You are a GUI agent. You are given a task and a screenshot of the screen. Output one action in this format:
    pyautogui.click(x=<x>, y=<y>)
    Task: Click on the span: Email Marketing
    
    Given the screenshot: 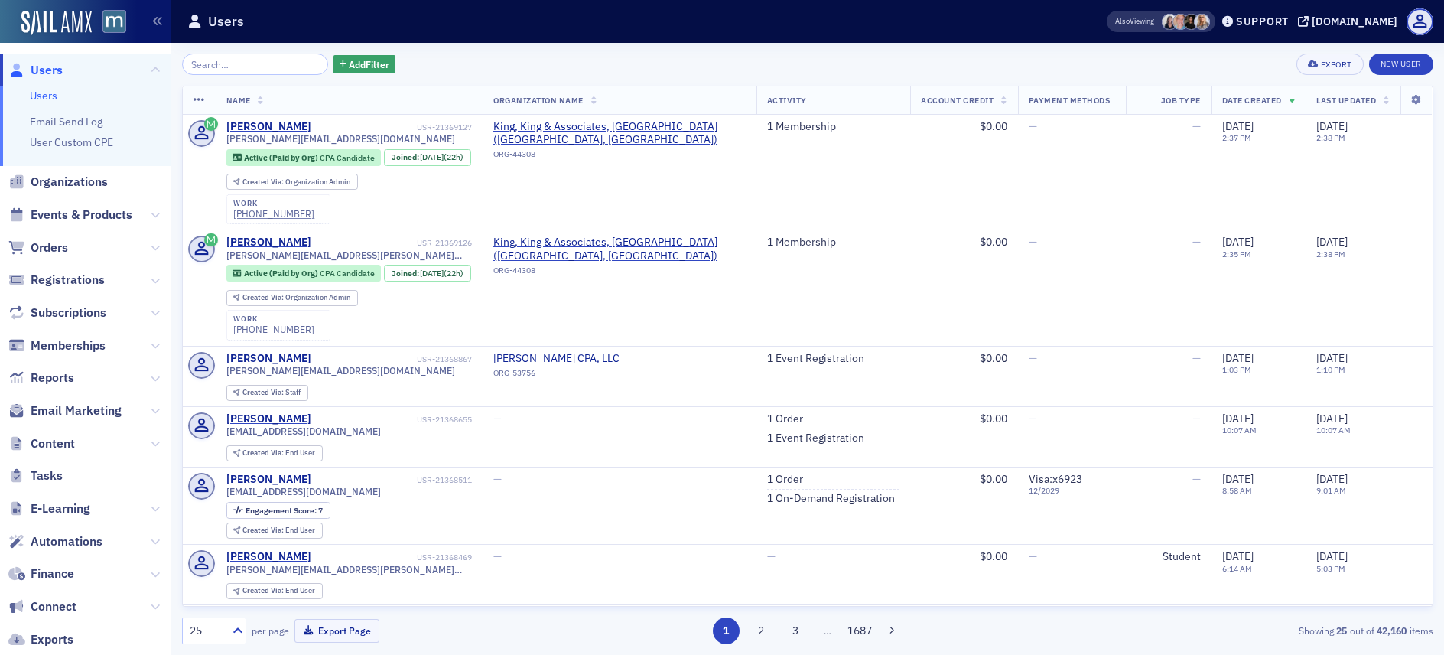 What is the action you would take?
    pyautogui.click(x=76, y=411)
    